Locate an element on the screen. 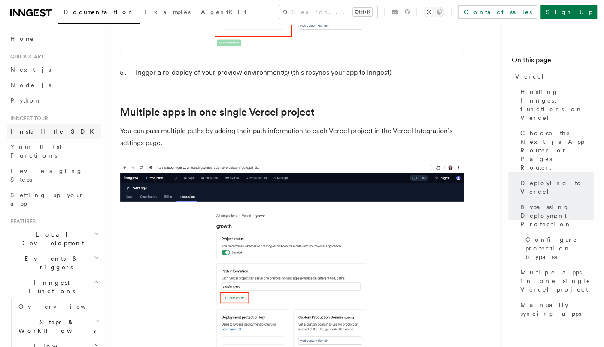 This screenshot has height=347, width=604. span: Configure protection bypass is located at coordinates (559, 248).